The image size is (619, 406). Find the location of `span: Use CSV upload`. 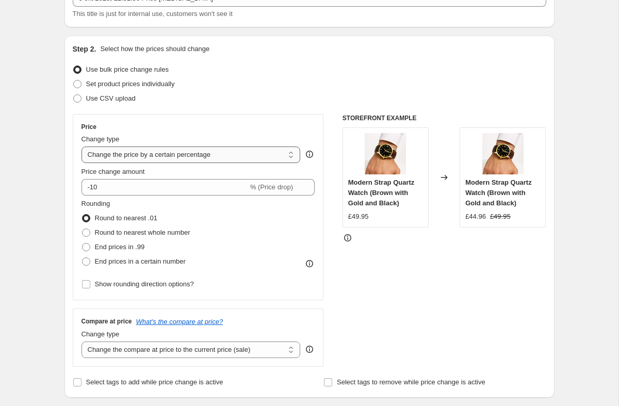

span: Use CSV upload is located at coordinates (111, 98).